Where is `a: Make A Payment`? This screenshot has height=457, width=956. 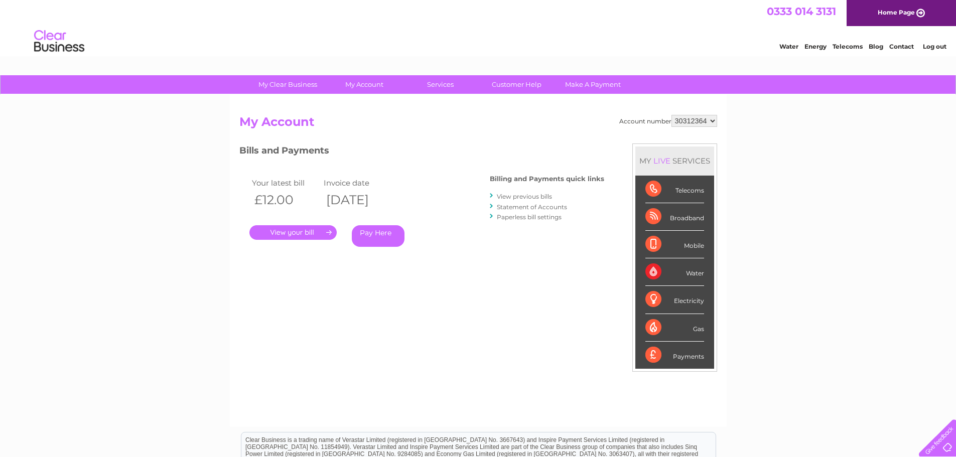 a: Make A Payment is located at coordinates (592, 84).